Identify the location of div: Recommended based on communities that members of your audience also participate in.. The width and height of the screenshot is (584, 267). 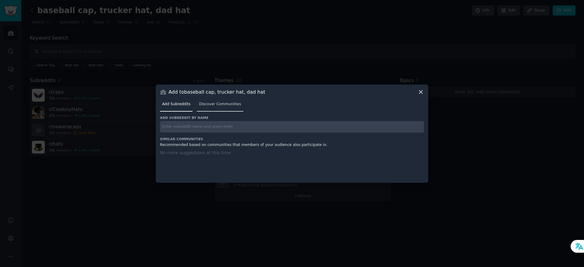
(292, 145).